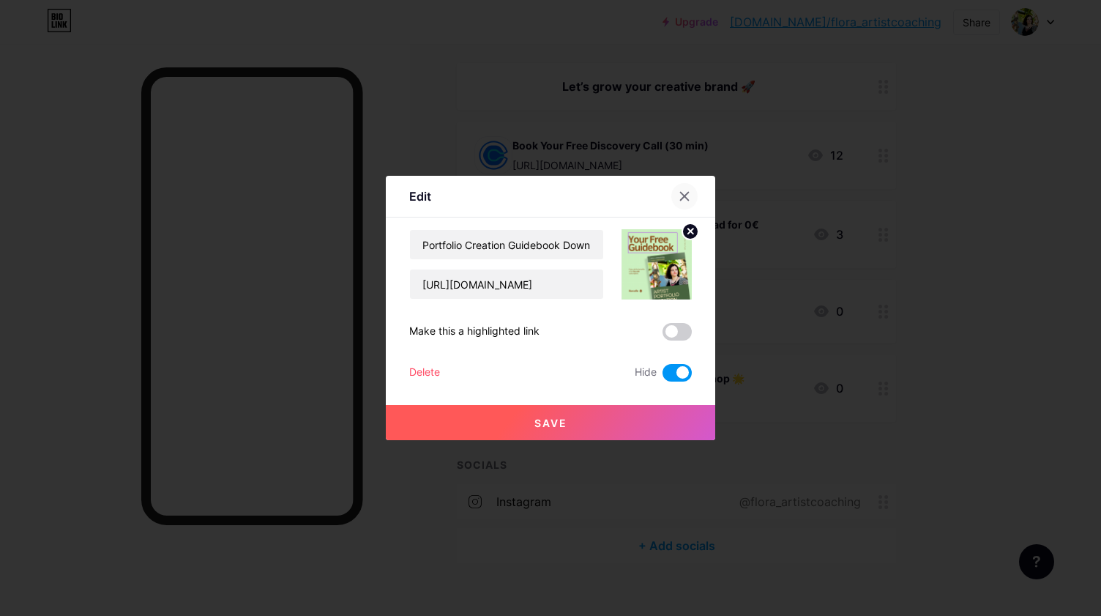 Image resolution: width=1101 pixels, height=616 pixels. I want to click on div: Delete, so click(425, 373).